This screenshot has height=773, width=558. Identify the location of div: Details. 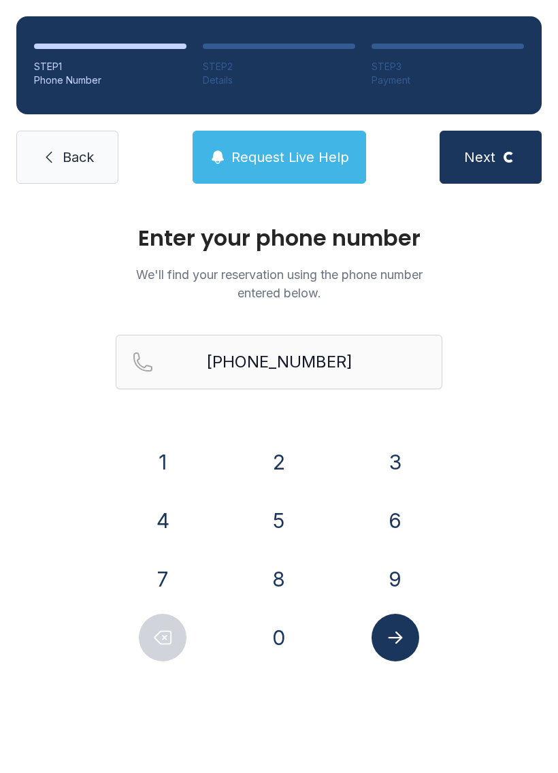
(279, 80).